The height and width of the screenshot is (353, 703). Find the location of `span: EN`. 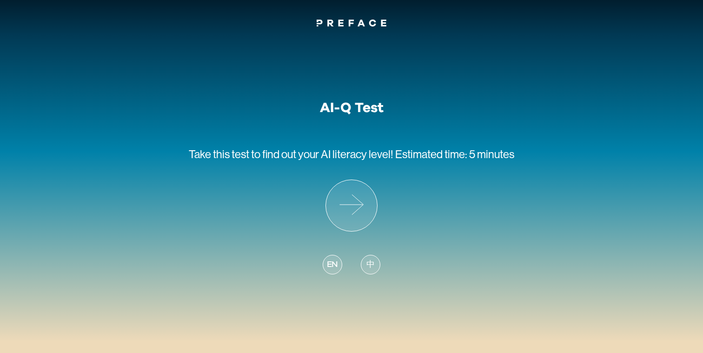

span: EN is located at coordinates (333, 265).